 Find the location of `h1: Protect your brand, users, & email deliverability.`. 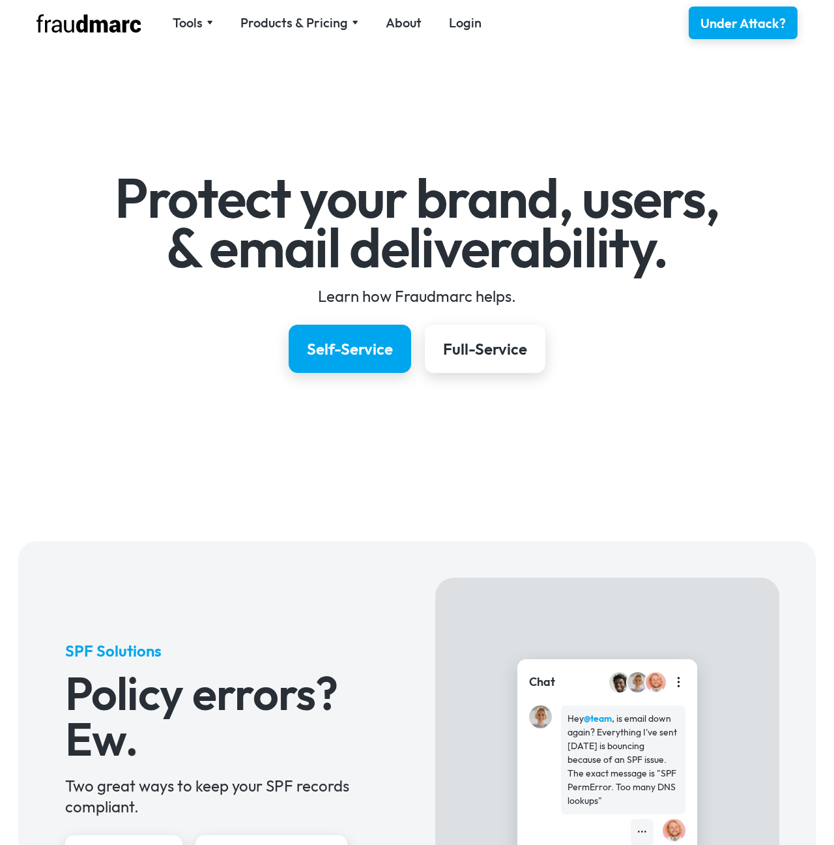

h1: Protect your brand, users, & email deliverability. is located at coordinates (417, 222).